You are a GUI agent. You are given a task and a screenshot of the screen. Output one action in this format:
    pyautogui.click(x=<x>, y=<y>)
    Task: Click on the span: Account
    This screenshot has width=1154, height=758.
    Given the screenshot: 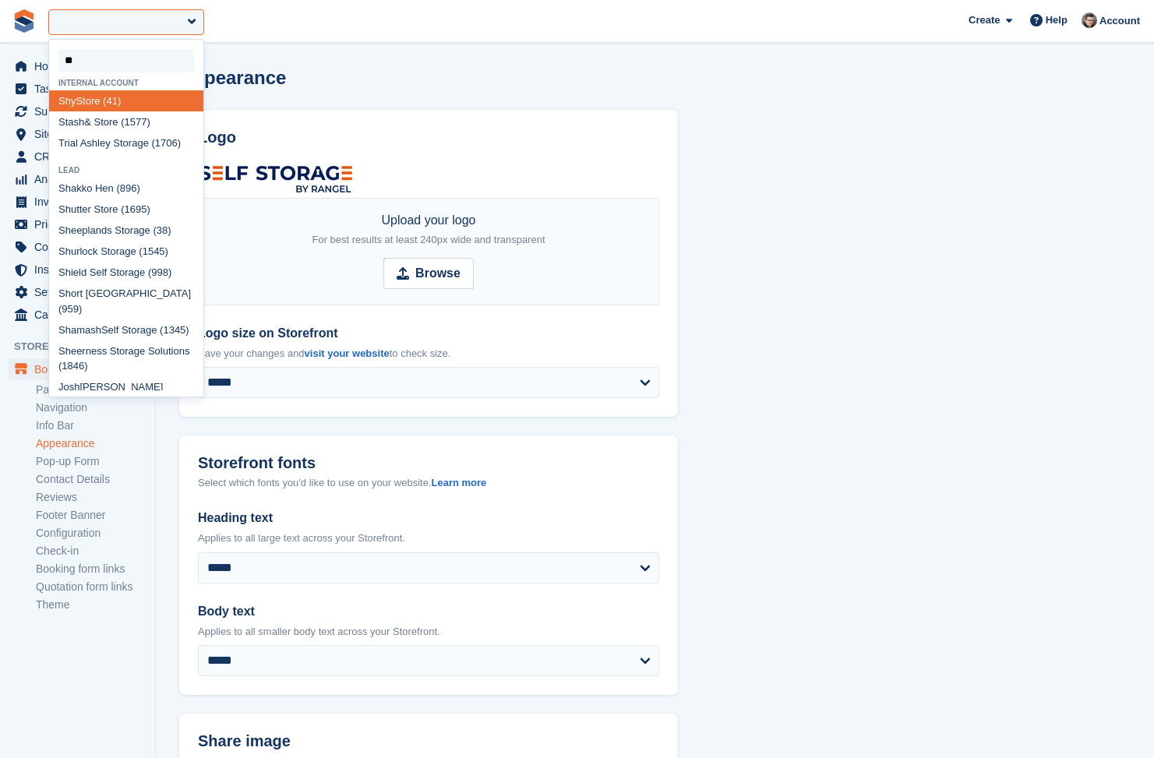 What is the action you would take?
    pyautogui.click(x=1120, y=21)
    